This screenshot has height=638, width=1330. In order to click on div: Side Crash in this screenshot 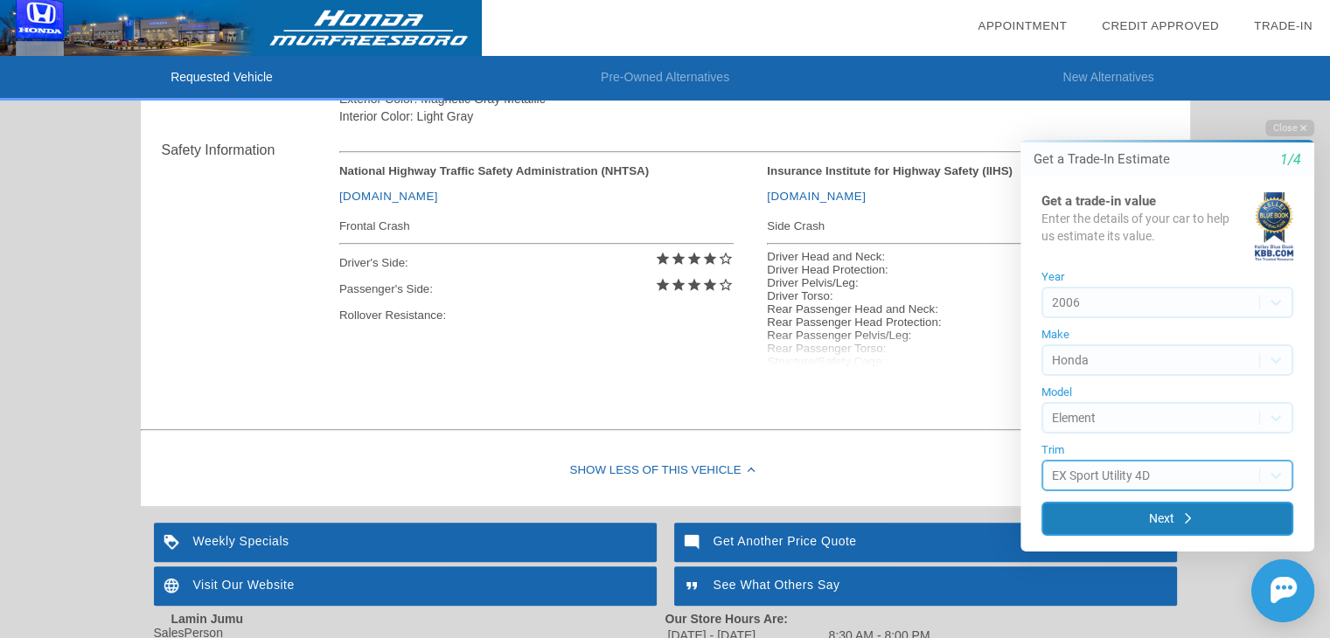, I will do `click(963, 226)`.